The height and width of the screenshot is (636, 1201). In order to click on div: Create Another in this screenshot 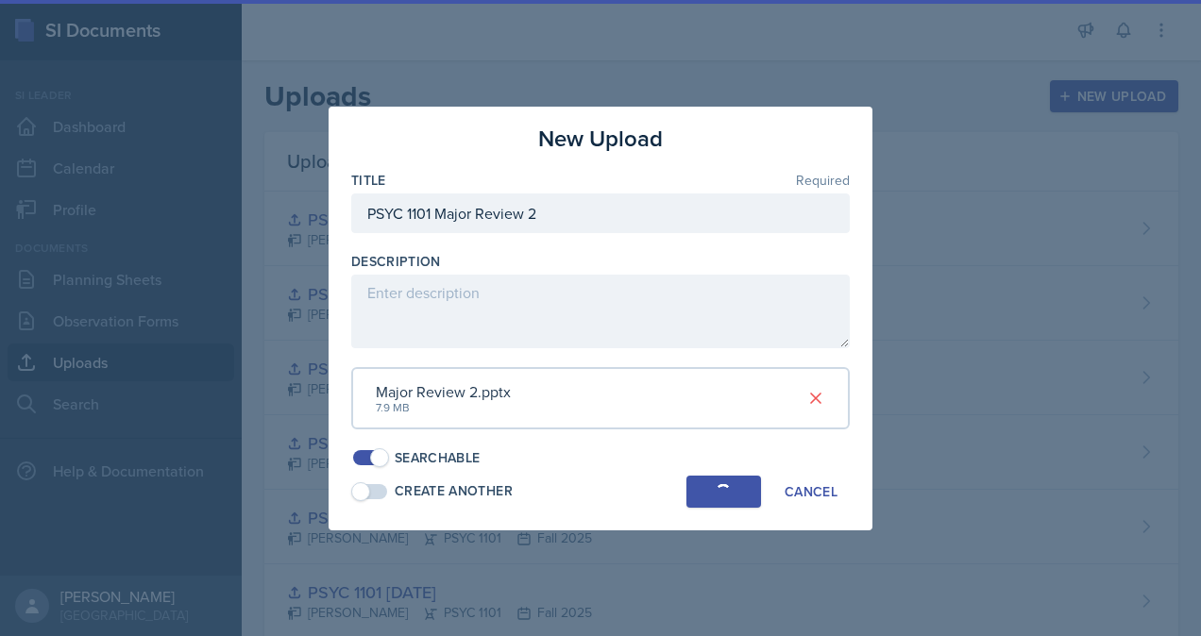, I will do `click(453, 491)`.